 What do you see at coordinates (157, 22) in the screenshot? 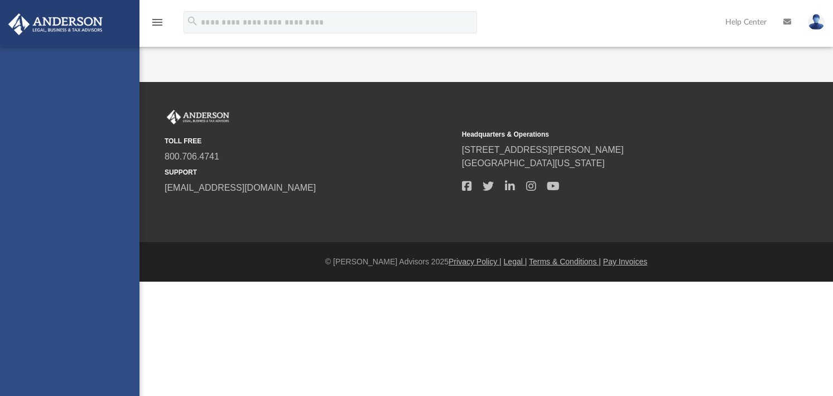
I see `i: menu` at bounding box center [157, 22].